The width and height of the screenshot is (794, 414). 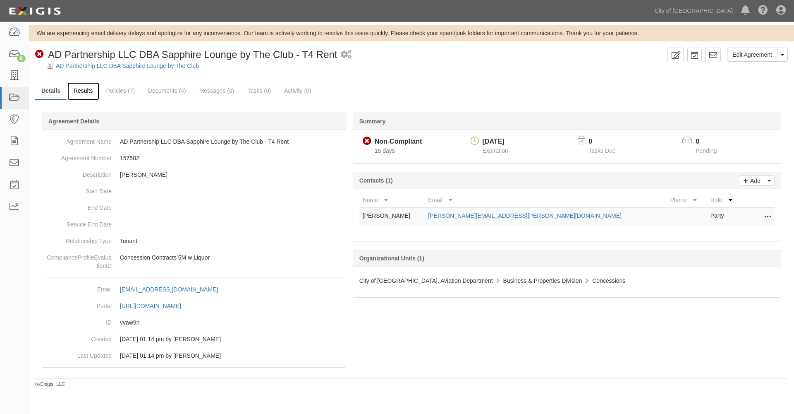 I want to click on p: Concession Contracts 5M w Liquor, so click(x=231, y=257).